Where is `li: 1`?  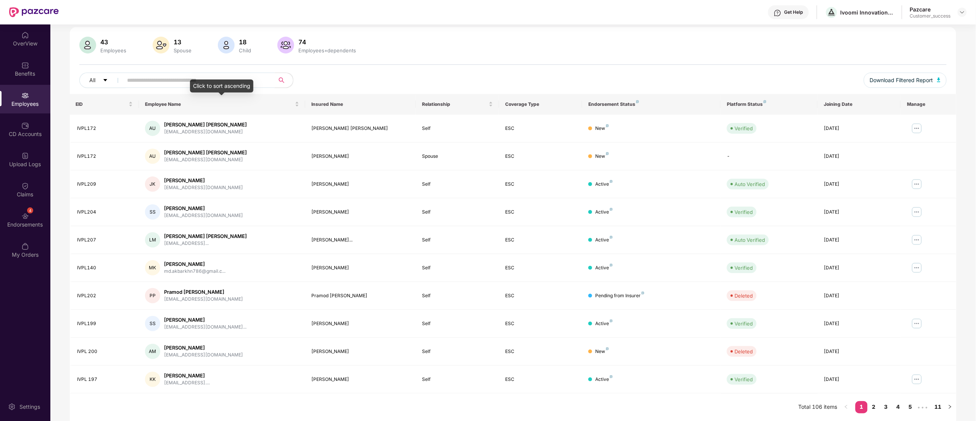
li: 1 is located at coordinates (862, 407).